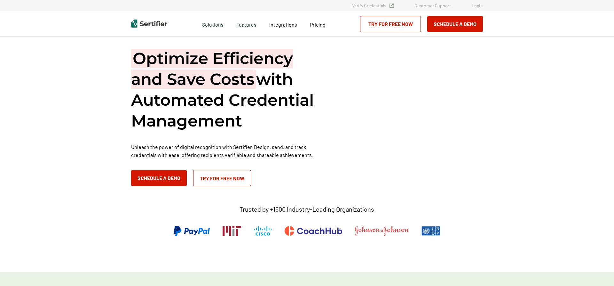  Describe the element at coordinates (192, 231) in the screenshot. I see `img: PayPal` at that location.